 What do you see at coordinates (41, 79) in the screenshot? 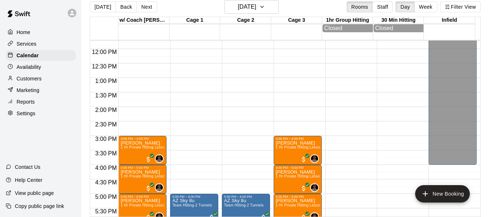
I see `a: Customers` at bounding box center [41, 79].